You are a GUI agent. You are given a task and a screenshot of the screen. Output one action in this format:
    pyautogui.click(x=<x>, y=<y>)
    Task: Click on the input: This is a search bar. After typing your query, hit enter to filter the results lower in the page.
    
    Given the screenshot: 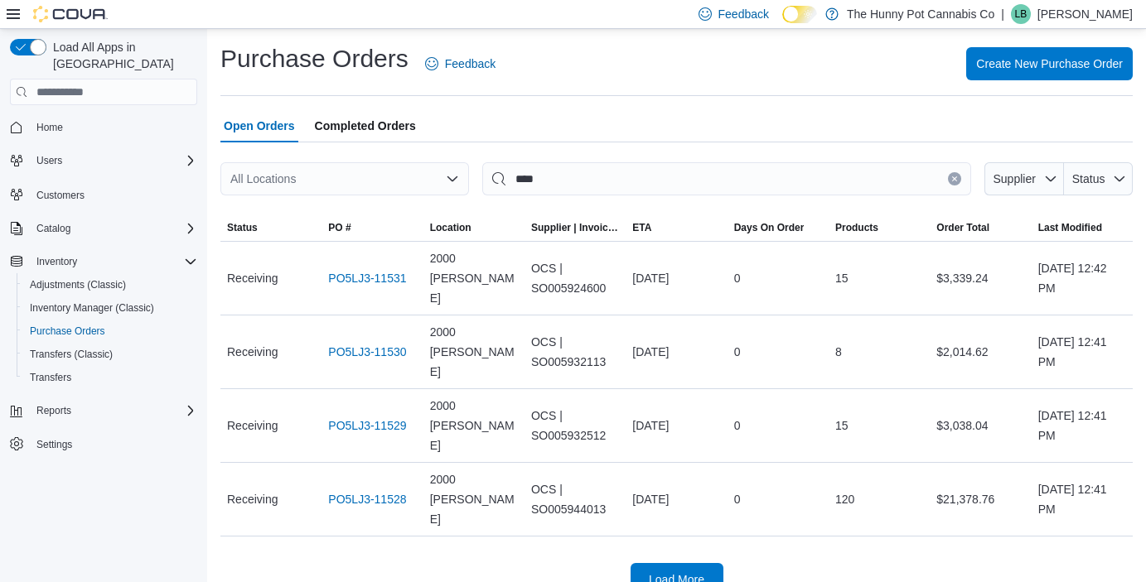 What is the action you would take?
    pyautogui.click(x=726, y=179)
    